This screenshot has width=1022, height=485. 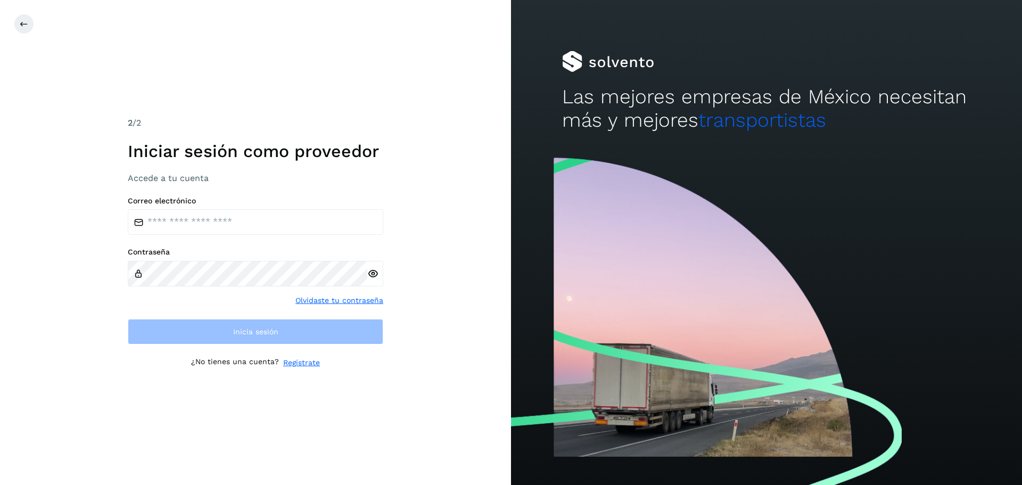 What do you see at coordinates (255, 332) in the screenshot?
I see `span: Inicia sesión` at bounding box center [255, 332].